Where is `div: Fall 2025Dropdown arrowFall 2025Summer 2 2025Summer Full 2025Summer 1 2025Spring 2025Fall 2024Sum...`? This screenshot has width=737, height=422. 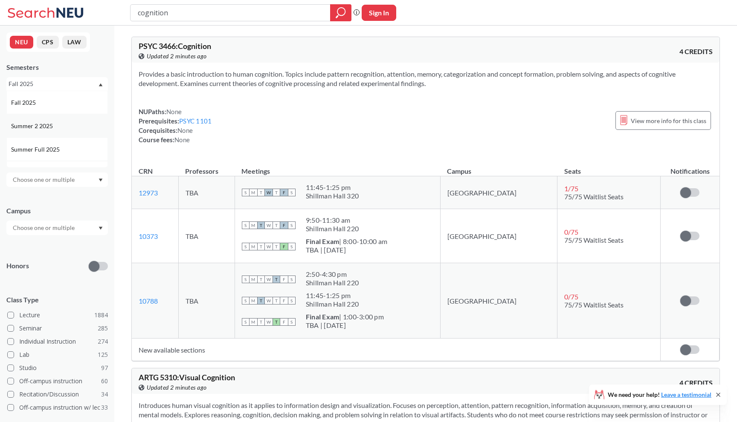
div: Fall 2025Dropdown arrowFall 2025Summer 2 2025Summer Full 2025Summer 1 2025Spring 2025Fall 2024Sum... is located at coordinates (57, 84).